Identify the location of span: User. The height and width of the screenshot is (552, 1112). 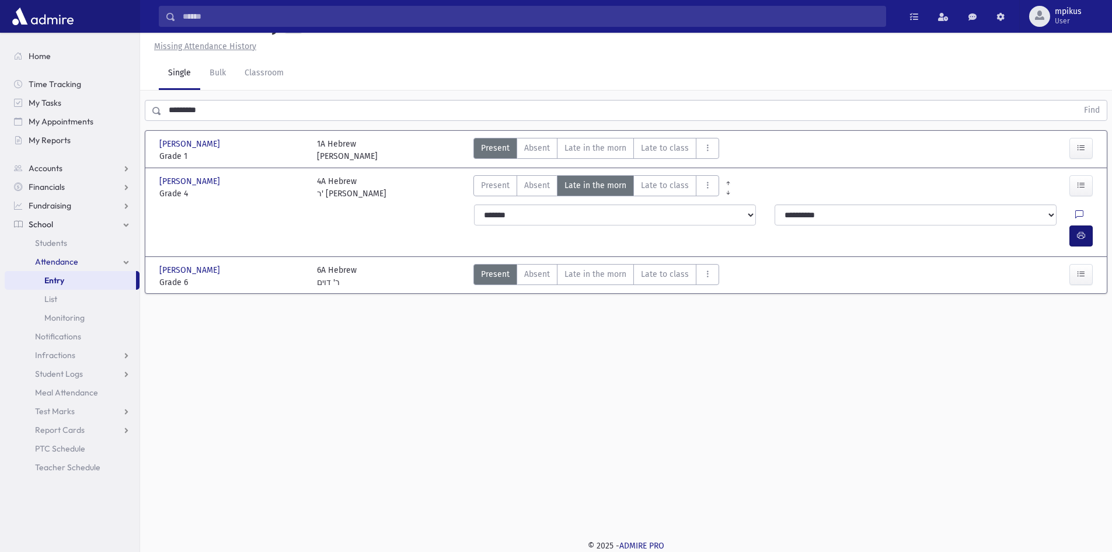
(1068, 21).